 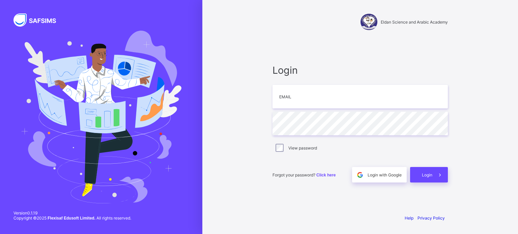 I want to click on img: Hero Image, so click(x=101, y=117).